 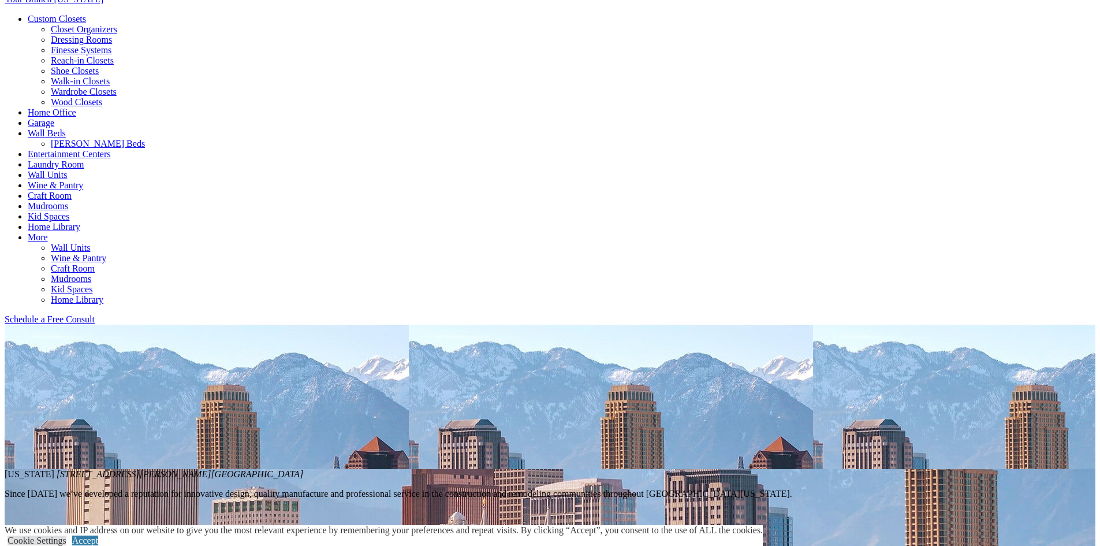 What do you see at coordinates (38, 237) in the screenshot?
I see `a: More menu text will display only on big screen` at bounding box center [38, 237].